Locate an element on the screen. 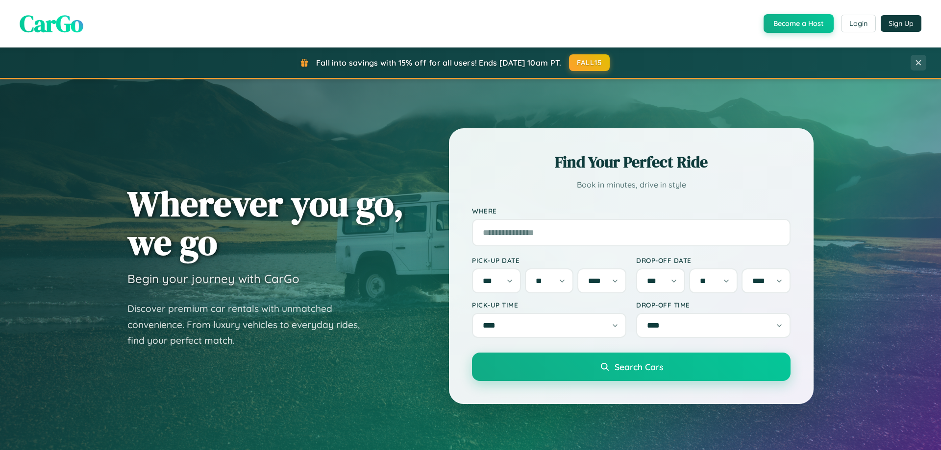  label: Drop-off Date is located at coordinates (713, 260).